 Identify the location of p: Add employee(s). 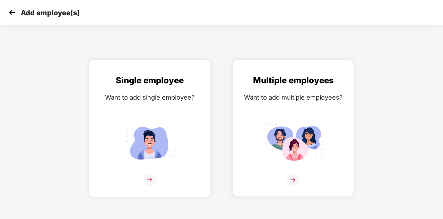
(50, 13).